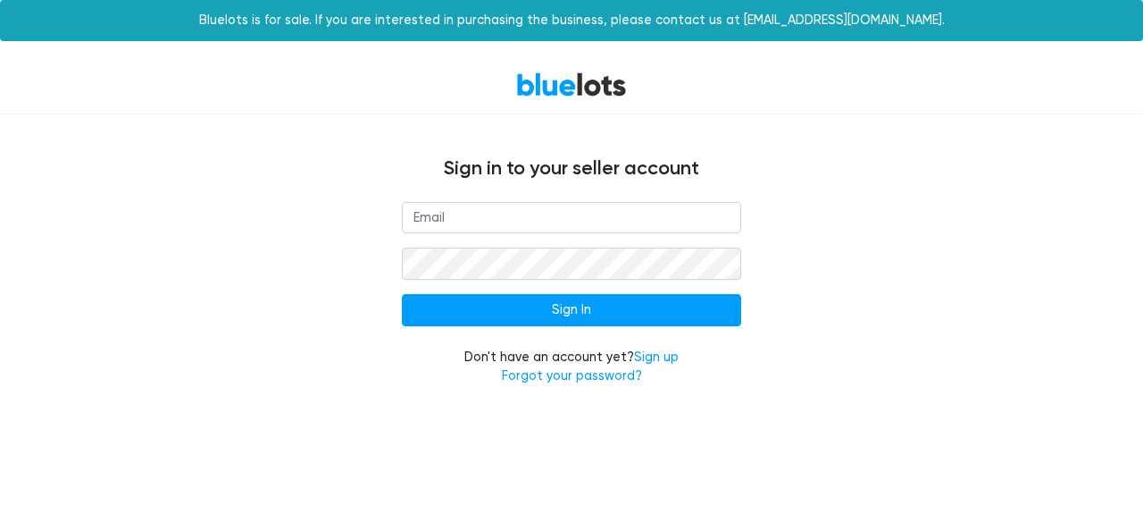  Describe the element at coordinates (657, 356) in the screenshot. I see `a: Sign up` at that location.